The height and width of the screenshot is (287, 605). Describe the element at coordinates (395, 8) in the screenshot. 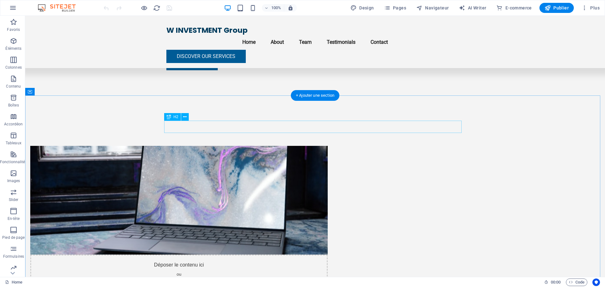

I see `span: Pages` at that location.